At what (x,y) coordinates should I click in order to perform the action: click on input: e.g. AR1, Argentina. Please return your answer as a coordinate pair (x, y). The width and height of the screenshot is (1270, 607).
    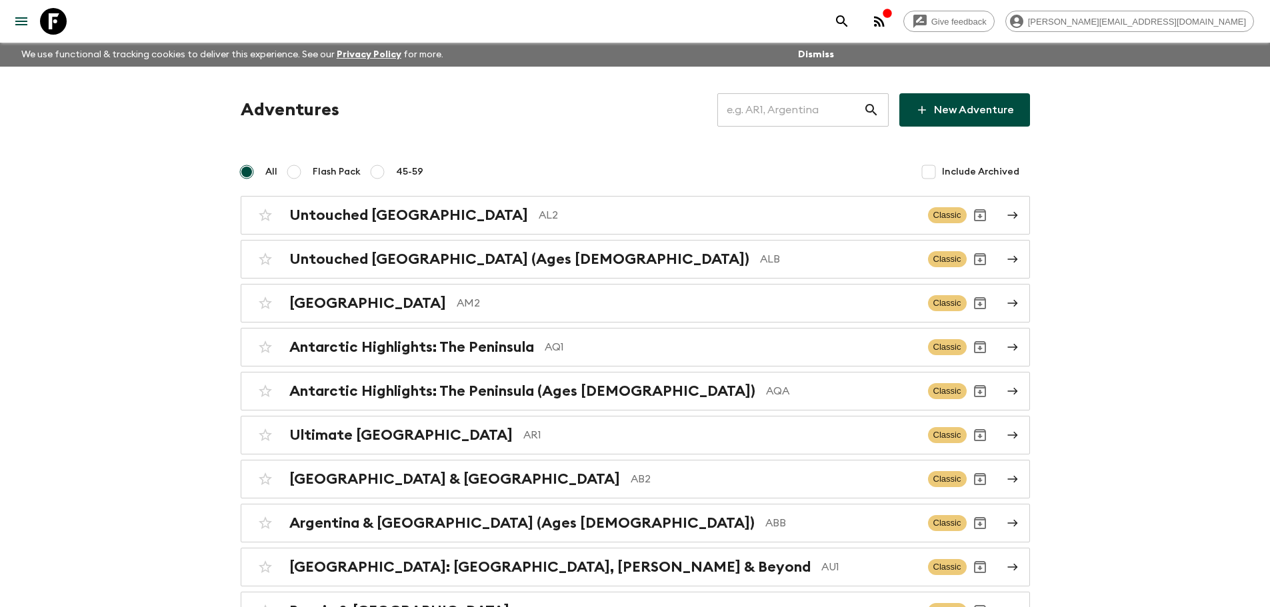
    Looking at the image, I should click on (790, 110).